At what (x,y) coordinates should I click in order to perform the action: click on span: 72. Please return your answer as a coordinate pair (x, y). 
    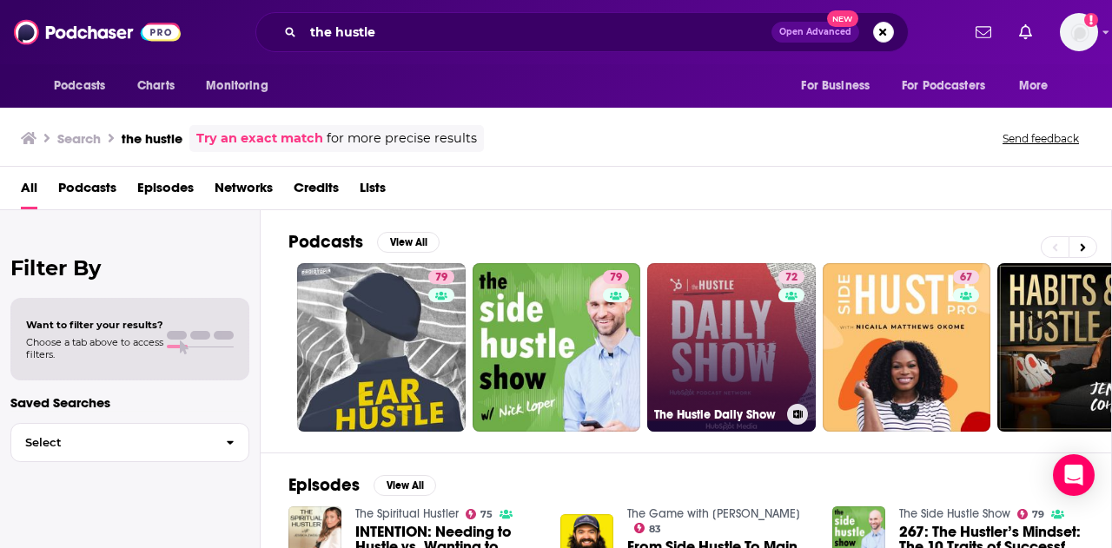
    Looking at the image, I should click on (791, 278).